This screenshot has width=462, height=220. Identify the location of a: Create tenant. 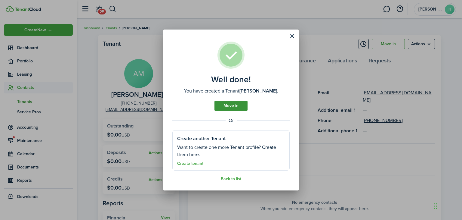
(190, 163).